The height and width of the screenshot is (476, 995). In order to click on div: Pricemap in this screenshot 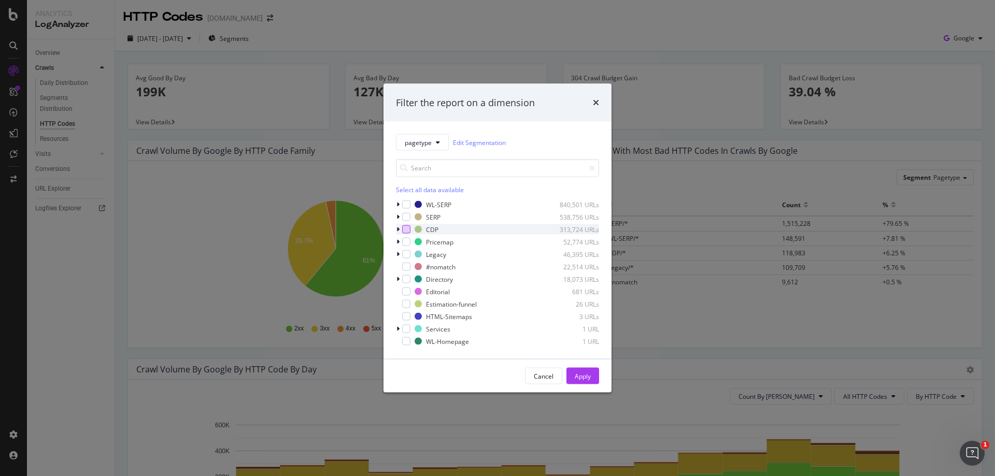, I will do `click(439, 241)`.